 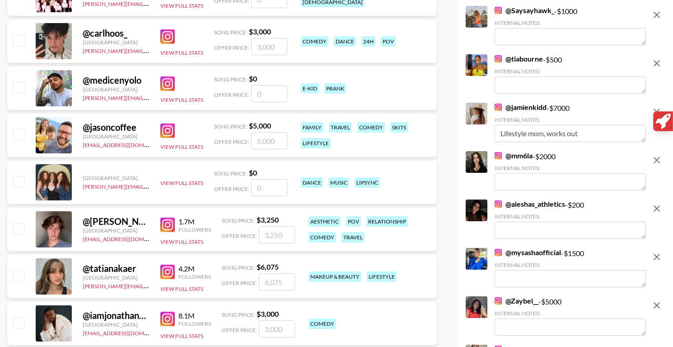 What do you see at coordinates (387, 221) in the screenshot?
I see `div: relationship` at bounding box center [387, 221].